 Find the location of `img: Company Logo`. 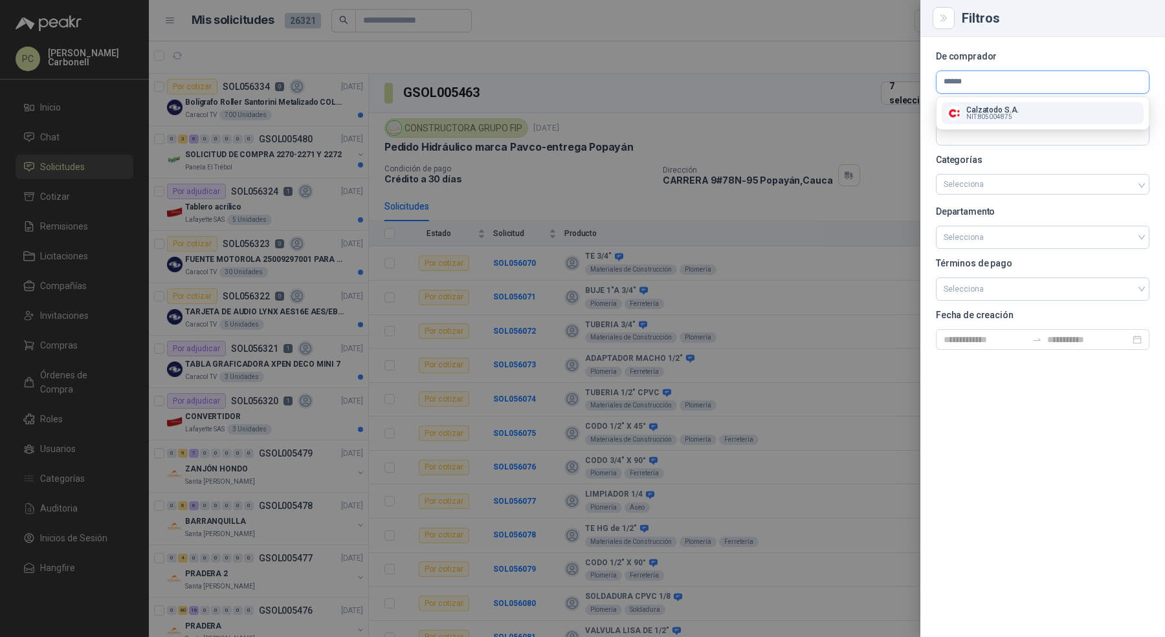

img: Company Logo is located at coordinates (954, 113).